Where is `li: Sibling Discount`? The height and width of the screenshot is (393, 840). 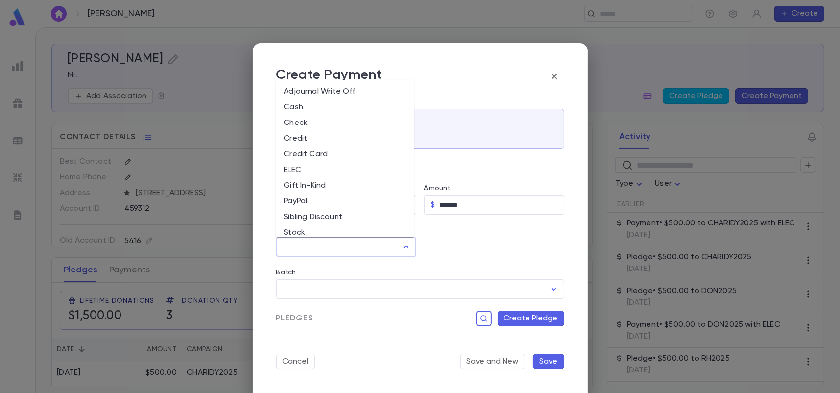
li: Sibling Discount is located at coordinates (345, 217).